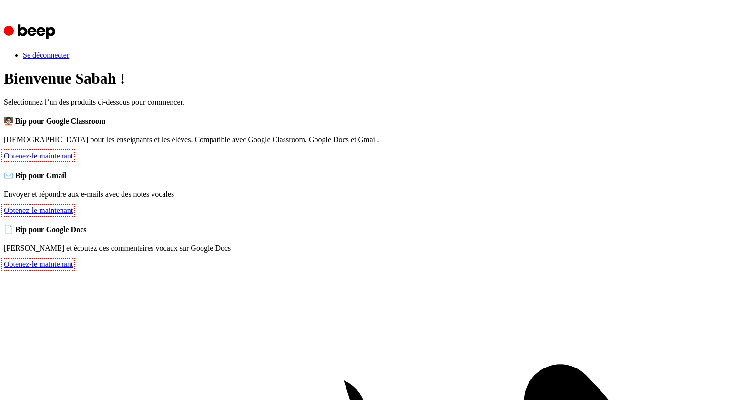 The width and height of the screenshot is (732, 400). Describe the element at coordinates (94, 102) in the screenshot. I see `font: Sélectionnez l’un des produits ci-dessous pour commencer.` at that location.